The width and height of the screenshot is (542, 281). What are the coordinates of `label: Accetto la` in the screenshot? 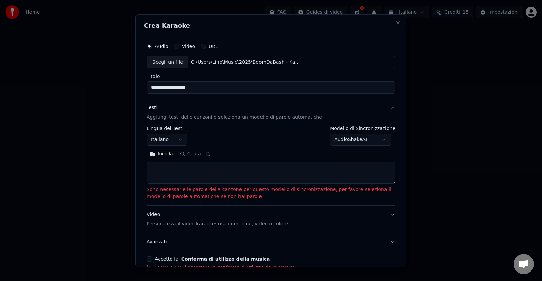 It's located at (212, 259).